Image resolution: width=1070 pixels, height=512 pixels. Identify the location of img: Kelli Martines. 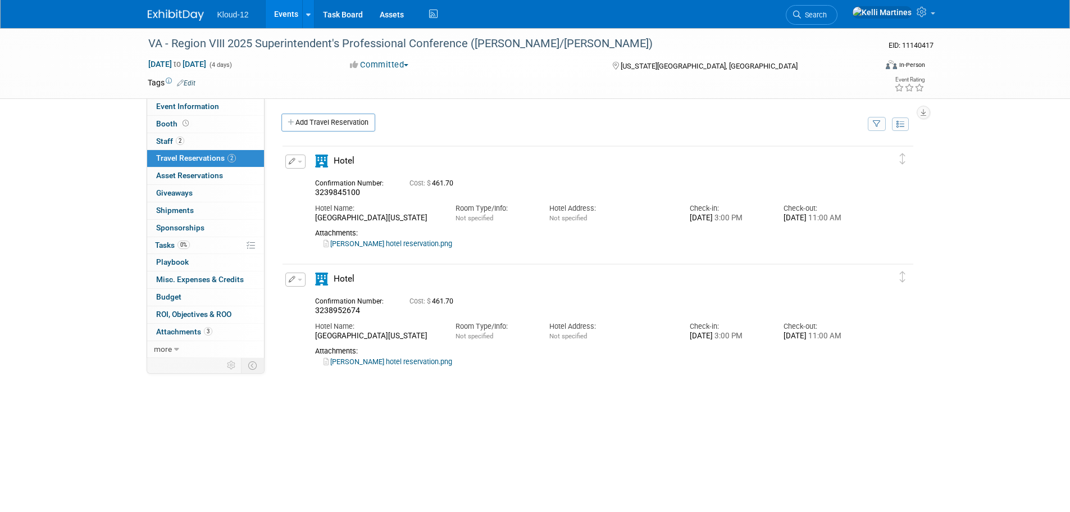
(882, 12).